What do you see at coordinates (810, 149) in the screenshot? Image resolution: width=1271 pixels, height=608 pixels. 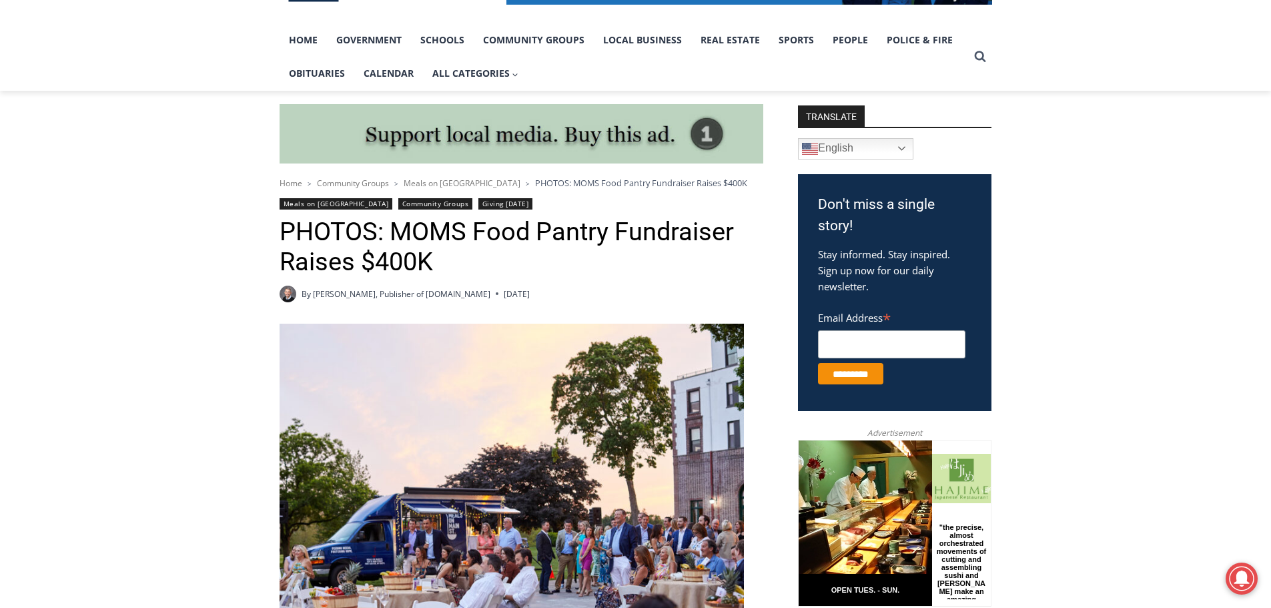 I see `img: en` at bounding box center [810, 149].